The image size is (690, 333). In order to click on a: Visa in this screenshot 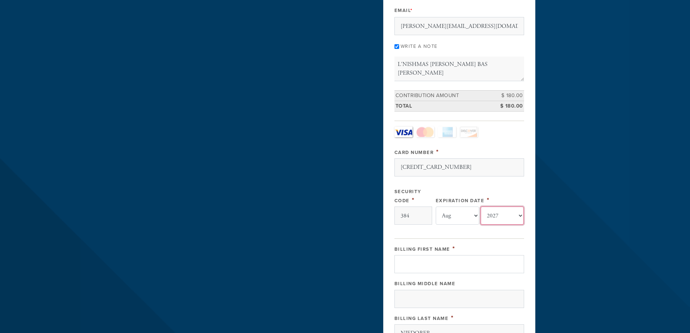, I will do `click(404, 132)`.